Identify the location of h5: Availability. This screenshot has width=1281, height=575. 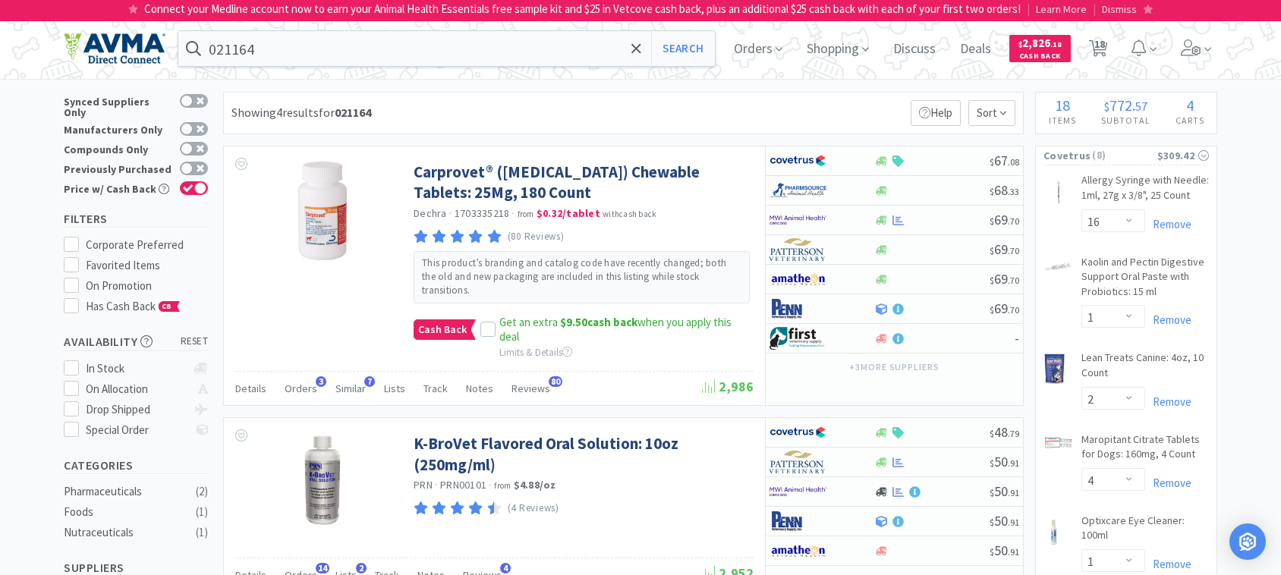
(136, 341).